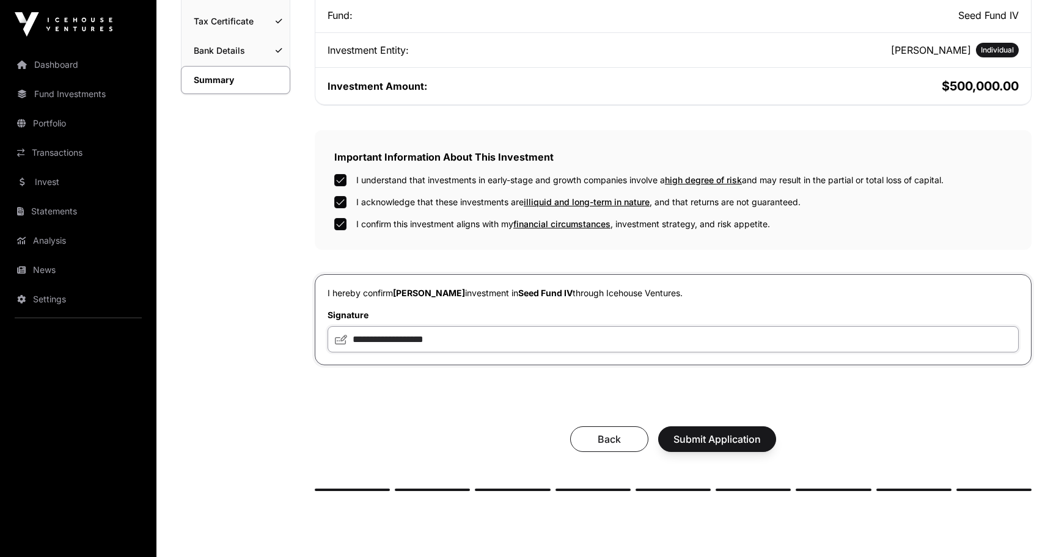  I want to click on span: Back, so click(609, 439).